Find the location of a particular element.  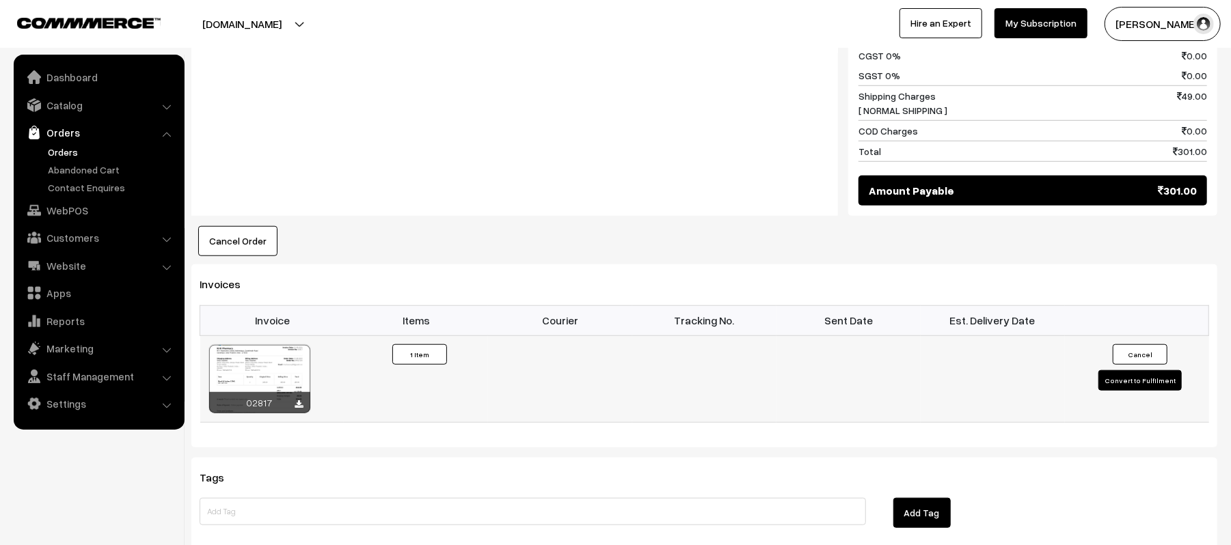

a: Marketing is located at coordinates (98, 348).